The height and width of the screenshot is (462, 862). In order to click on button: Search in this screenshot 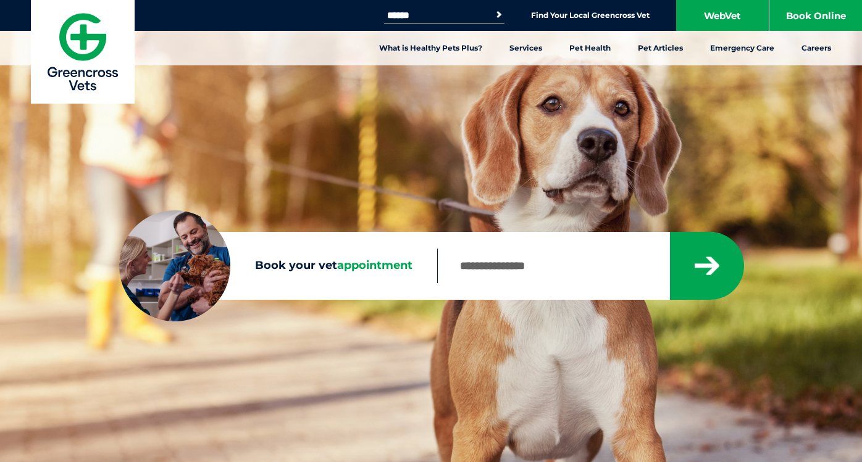, I will do `click(499, 15)`.